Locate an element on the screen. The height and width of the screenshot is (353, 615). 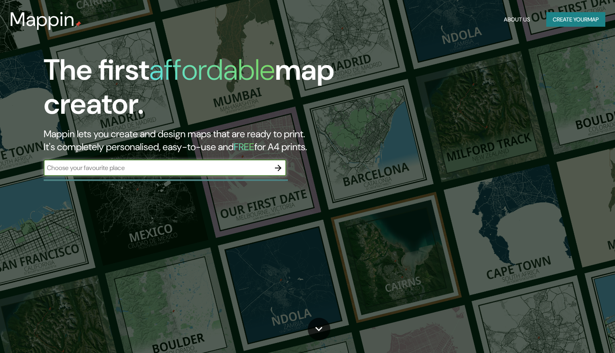
h1: The first map creator. is located at coordinates (197, 90).